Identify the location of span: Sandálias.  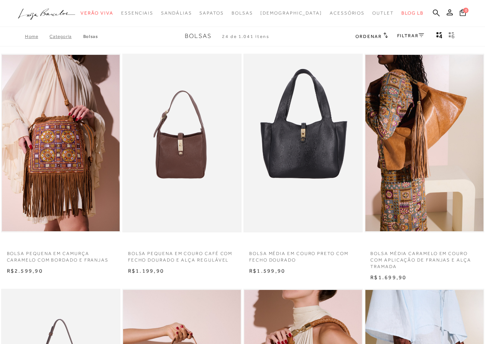
(176, 13).